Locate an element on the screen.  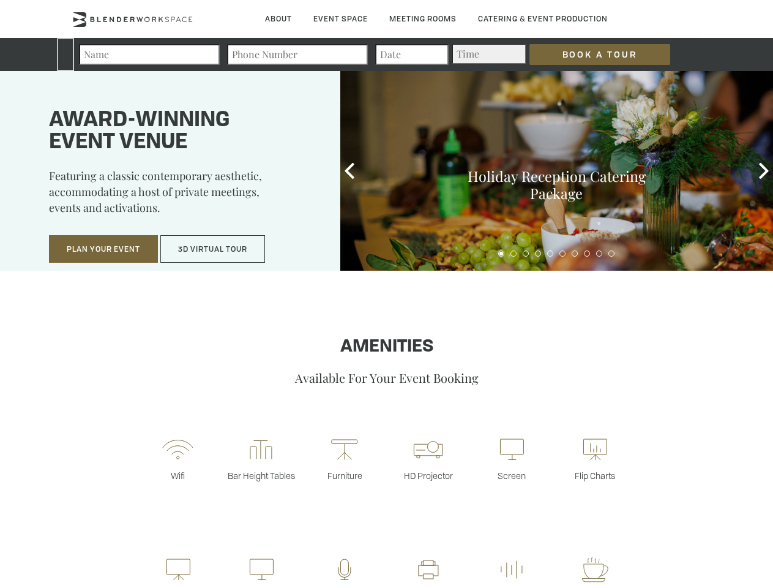
p: Flip Charts is located at coordinates (595, 475).